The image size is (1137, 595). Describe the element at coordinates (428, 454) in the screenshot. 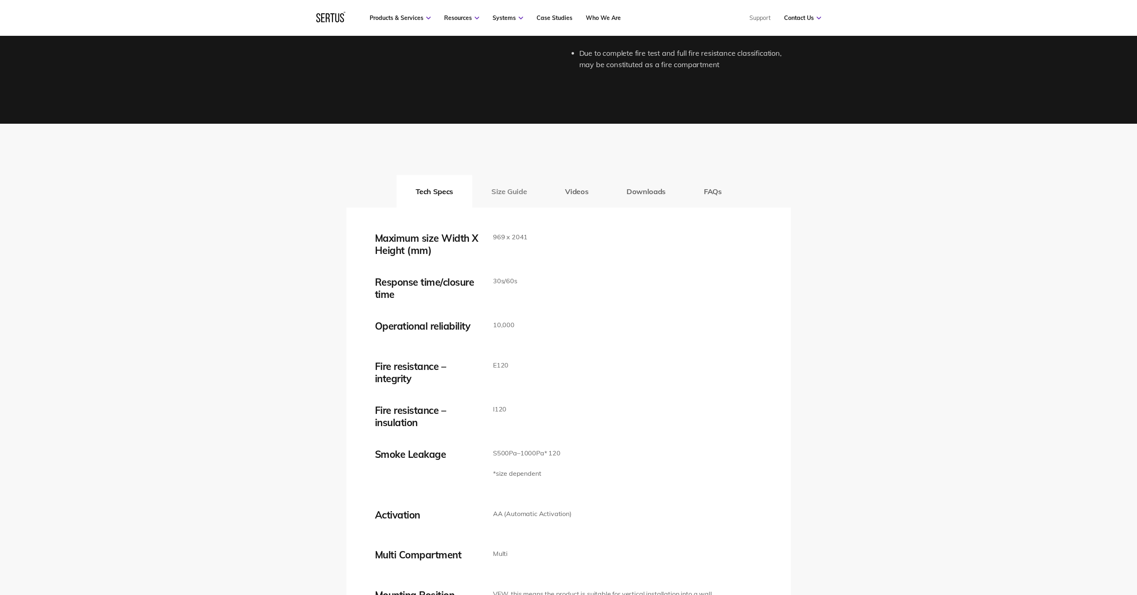

I see `div: Smoke Leakage` at that location.